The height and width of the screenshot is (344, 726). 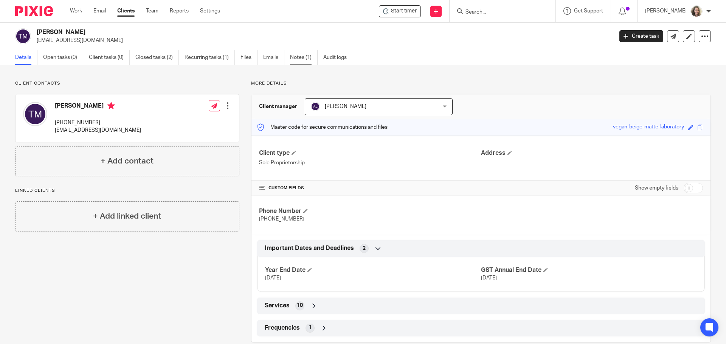 What do you see at coordinates (76, 11) in the screenshot?
I see `a: Work` at bounding box center [76, 11].